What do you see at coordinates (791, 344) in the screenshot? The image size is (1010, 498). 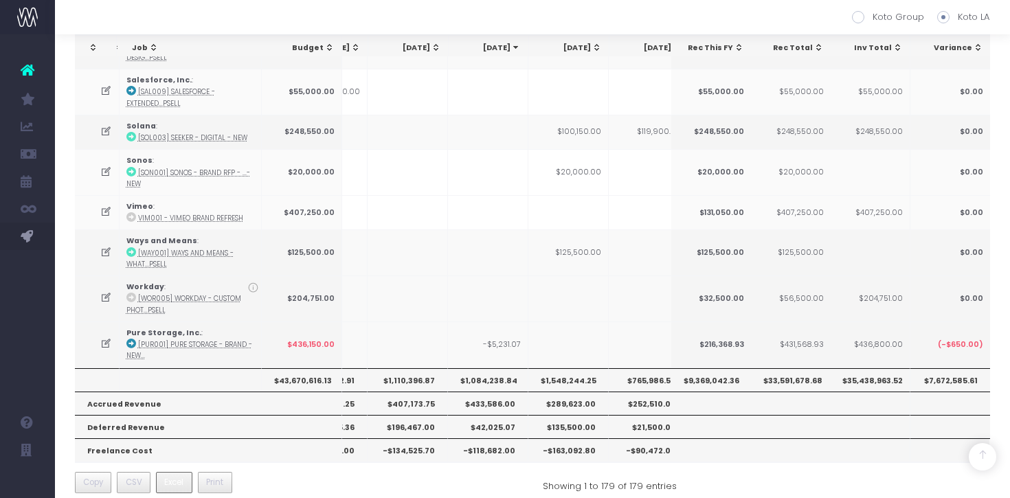 I see `td: $431,568.93` at bounding box center [791, 344].